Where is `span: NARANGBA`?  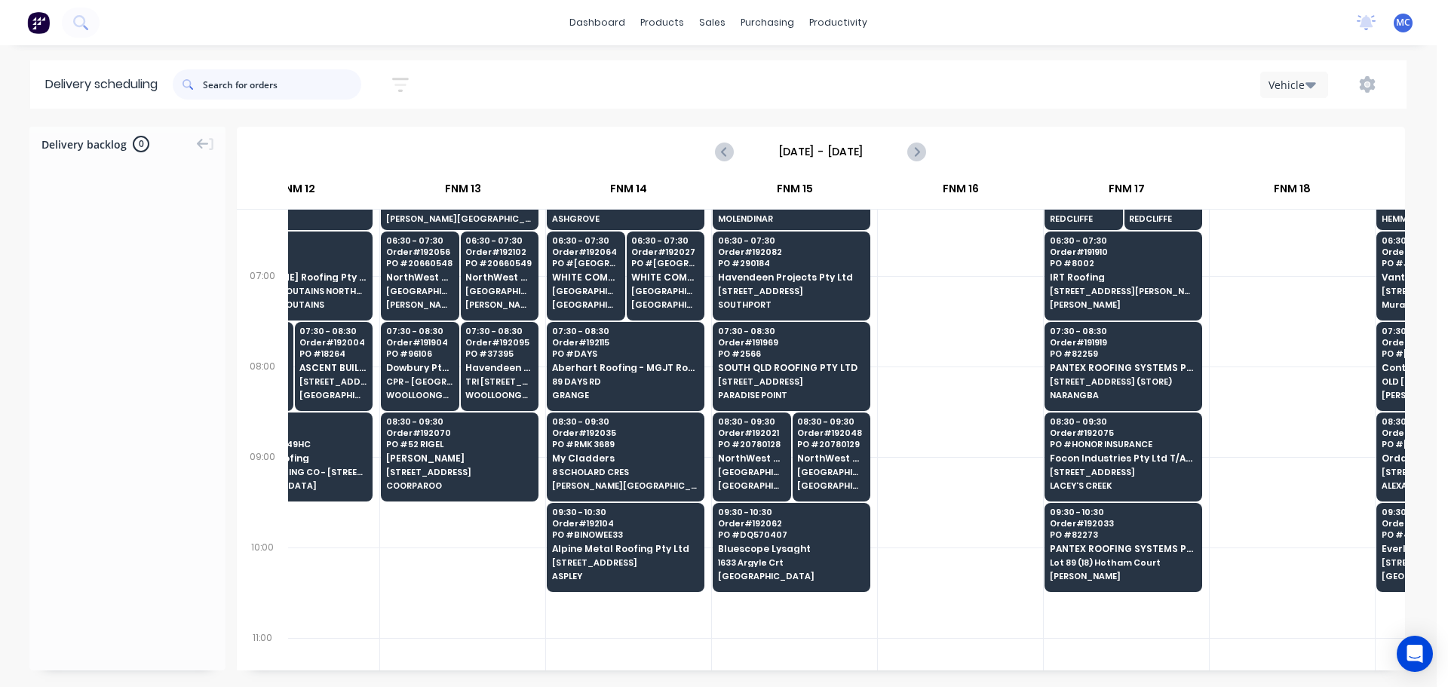 span: NARANGBA is located at coordinates (1123, 395).